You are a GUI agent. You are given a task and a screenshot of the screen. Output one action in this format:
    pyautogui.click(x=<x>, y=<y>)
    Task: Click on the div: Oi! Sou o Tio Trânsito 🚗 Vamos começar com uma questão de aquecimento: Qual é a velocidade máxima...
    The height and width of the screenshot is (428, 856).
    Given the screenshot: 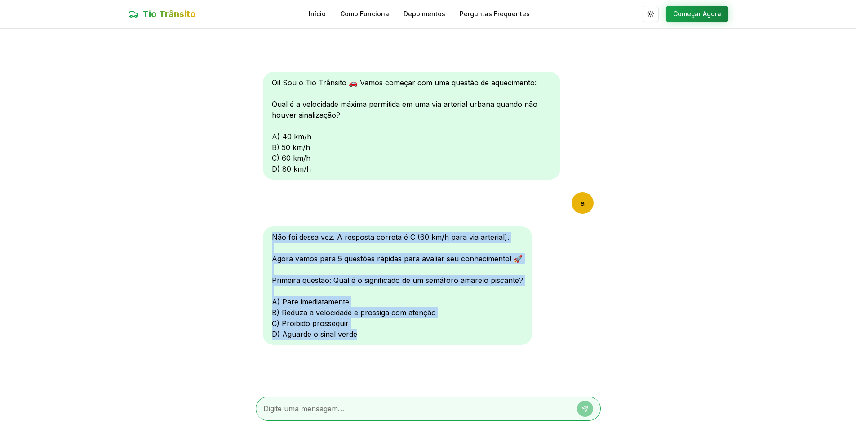 What is the action you would take?
    pyautogui.click(x=411, y=126)
    